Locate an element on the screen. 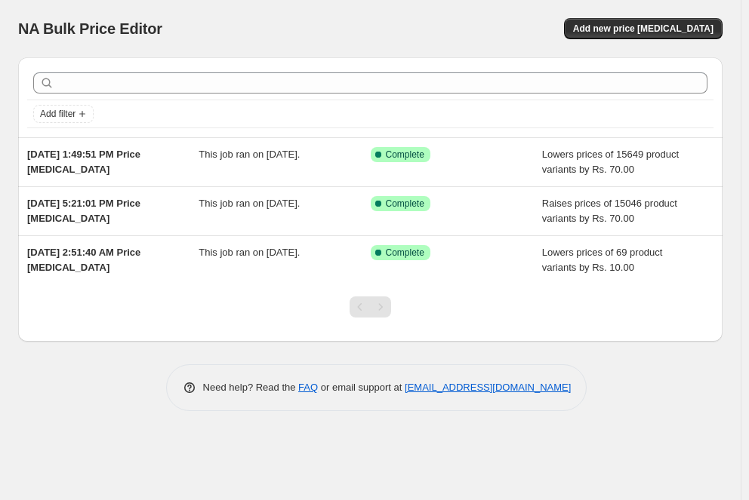  span: Need help? Read the is located at coordinates (251, 387).